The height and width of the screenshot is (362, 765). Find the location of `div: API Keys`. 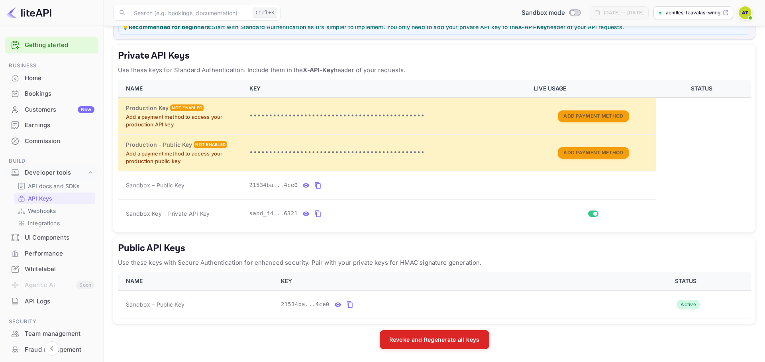

div: API Keys is located at coordinates (55, 198).